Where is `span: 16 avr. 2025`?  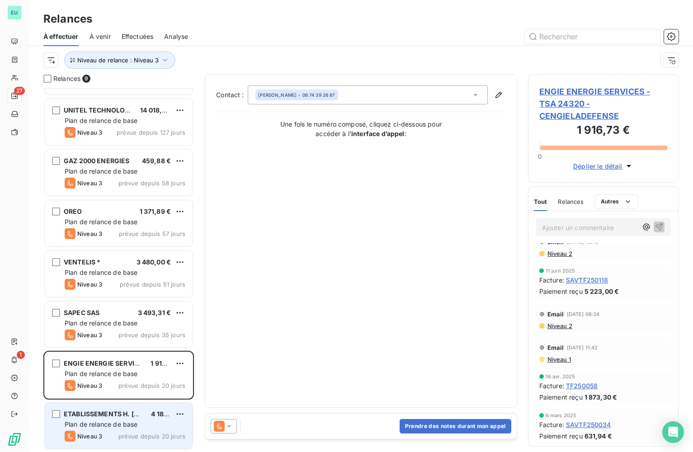 span: 16 avr. 2025 is located at coordinates (561, 377).